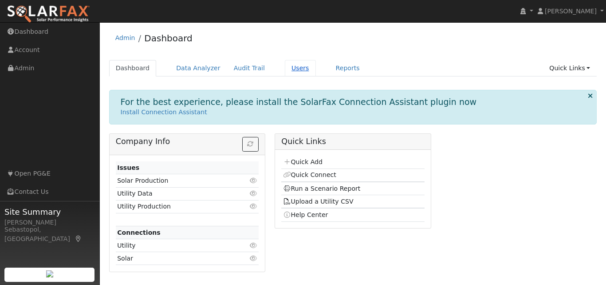 This screenshot has width=606, height=285. Describe the element at coordinates (301, 68) in the screenshot. I see `a: Users` at that location.